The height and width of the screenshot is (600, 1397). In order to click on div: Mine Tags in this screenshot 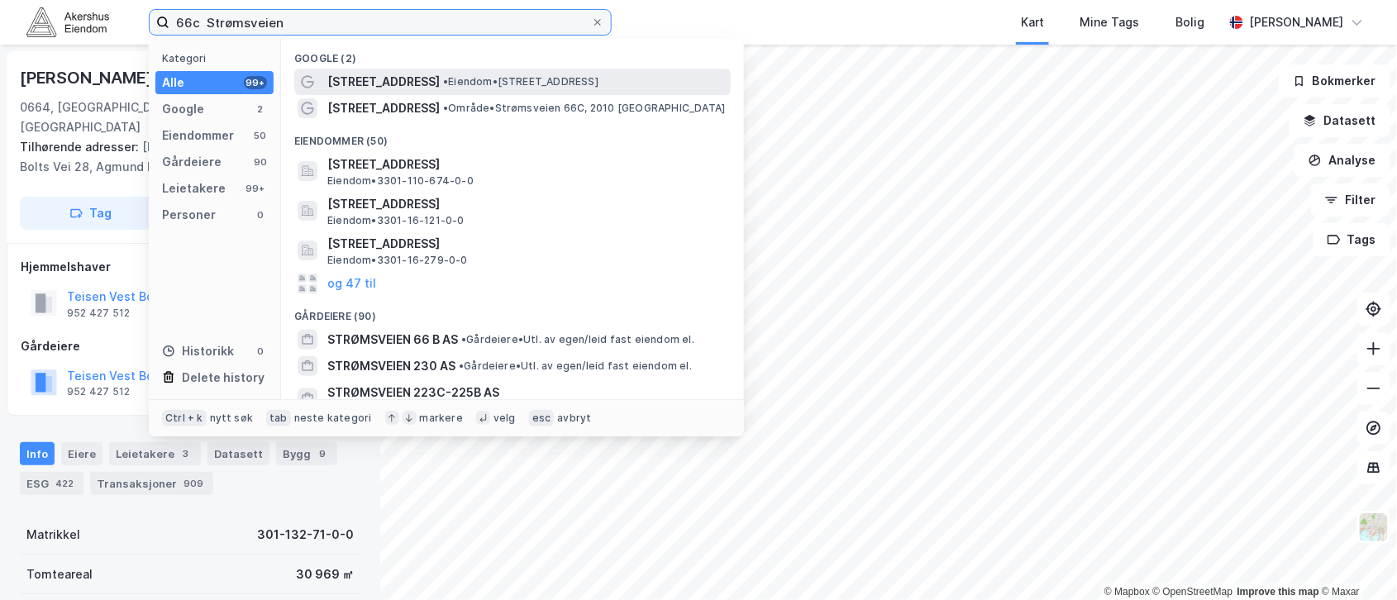, I will do `click(1110, 22)`.